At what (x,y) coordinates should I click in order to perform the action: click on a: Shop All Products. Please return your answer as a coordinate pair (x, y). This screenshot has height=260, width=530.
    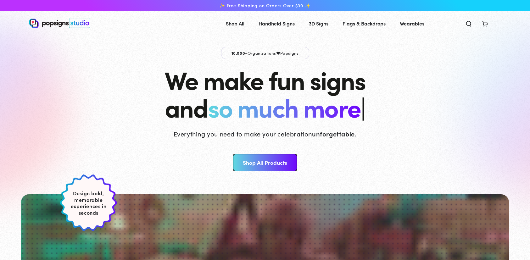
    Looking at the image, I should click on (265, 163).